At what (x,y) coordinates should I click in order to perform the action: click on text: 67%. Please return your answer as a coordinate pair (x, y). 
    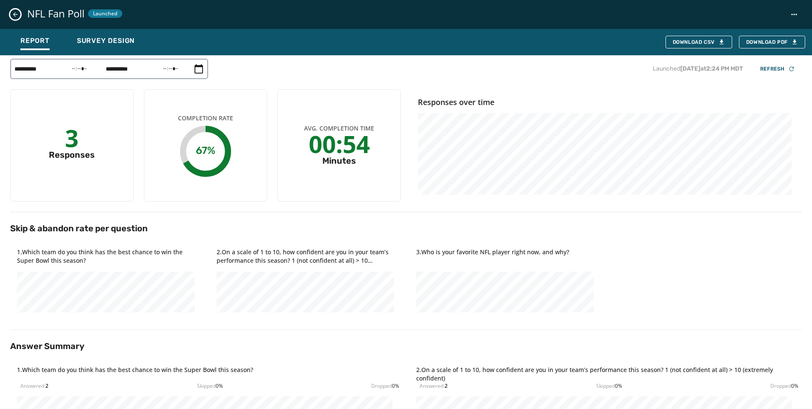
    Looking at the image, I should click on (206, 150).